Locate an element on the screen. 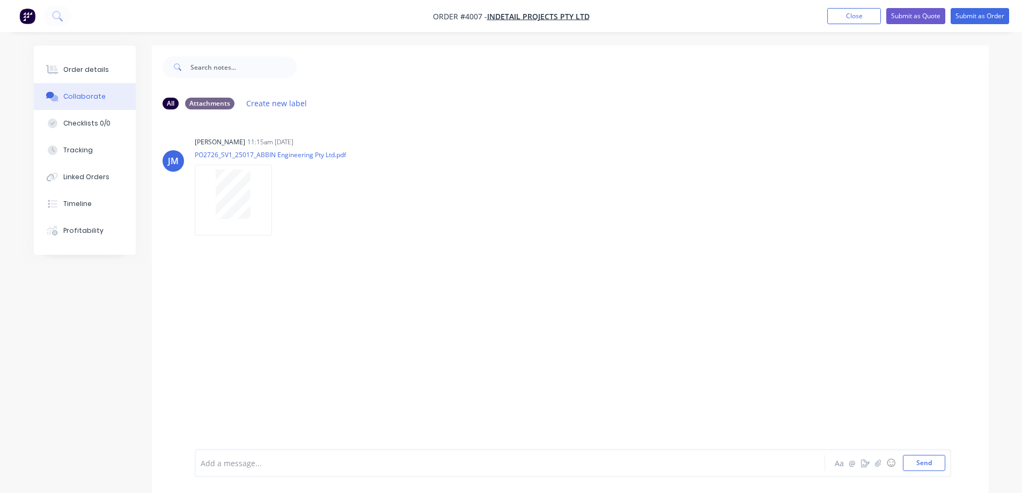 This screenshot has height=493, width=1022. div: Timeline is located at coordinates (77, 204).